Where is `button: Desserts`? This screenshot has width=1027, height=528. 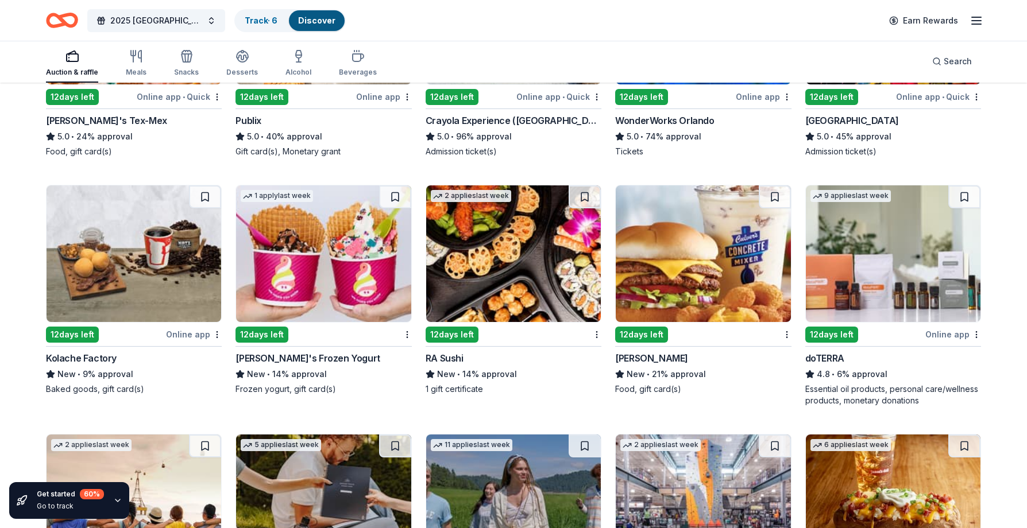
button: Desserts is located at coordinates (242, 64).